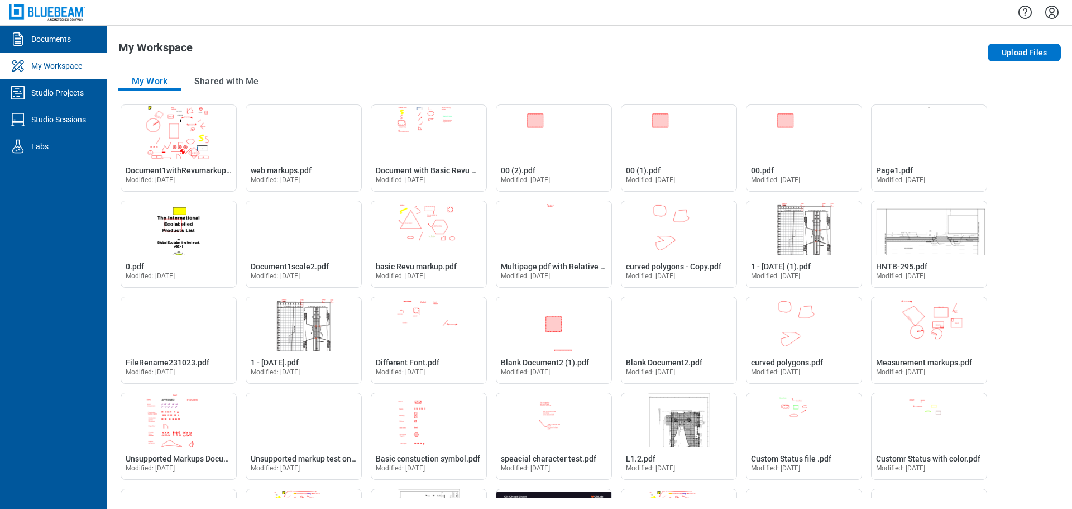 Image resolution: width=1072 pixels, height=509 pixels. I want to click on span: Document with Basic Revu markups, Custome Status and replies.pdf, so click(497, 170).